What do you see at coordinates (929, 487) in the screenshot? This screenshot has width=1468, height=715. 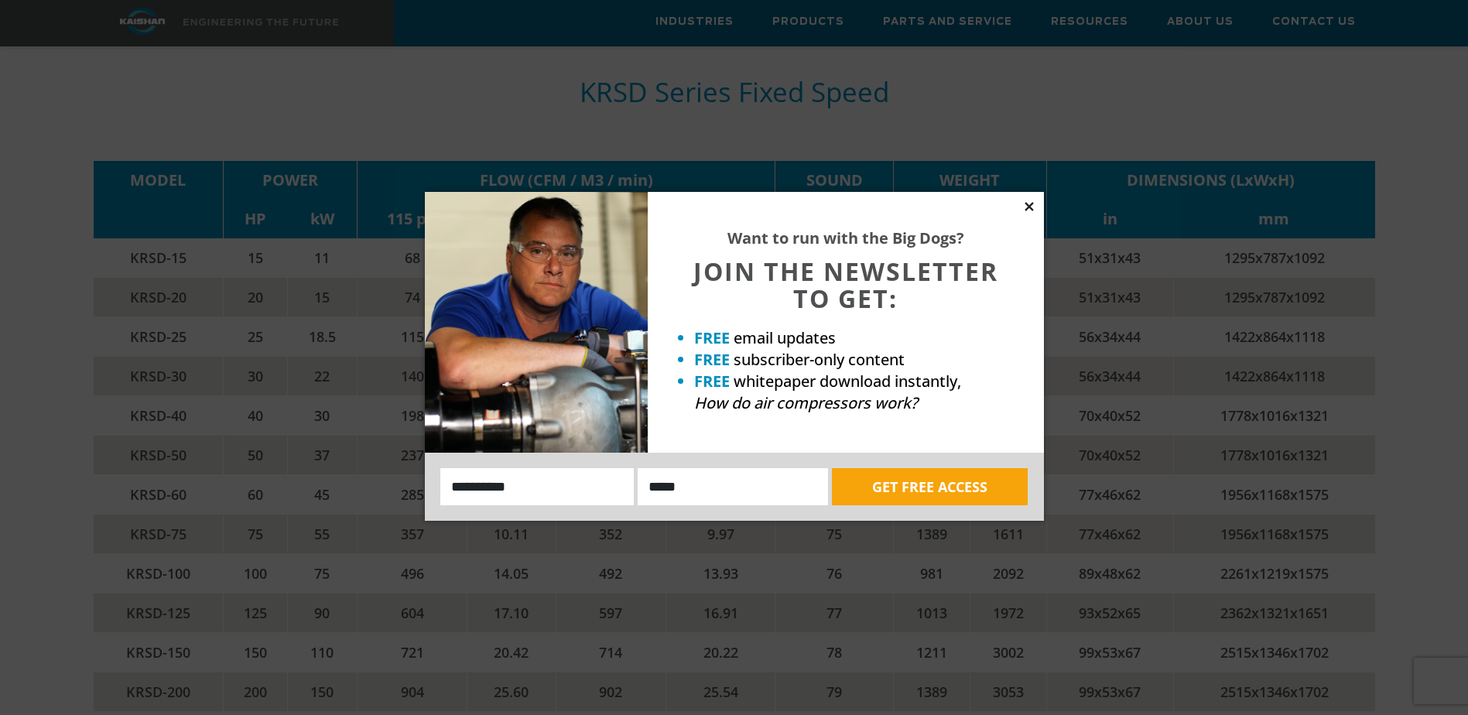 I see `button: GET FREE ACCESS` at bounding box center [929, 487].